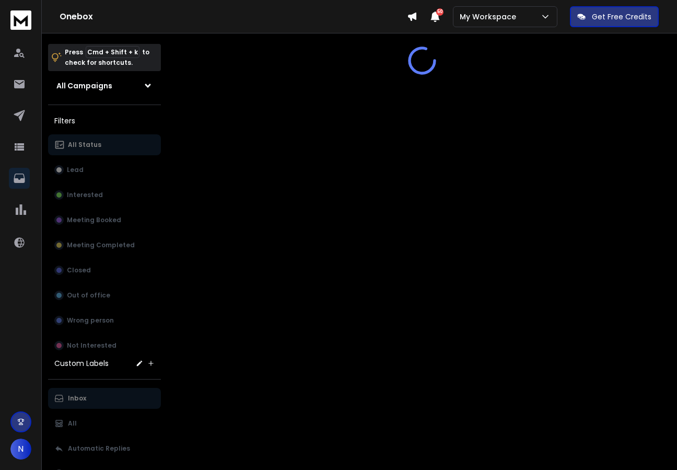 The width and height of the screenshot is (677, 470). Describe the element at coordinates (107, 57) in the screenshot. I see `p: Press to check for shortcuts.` at that location.